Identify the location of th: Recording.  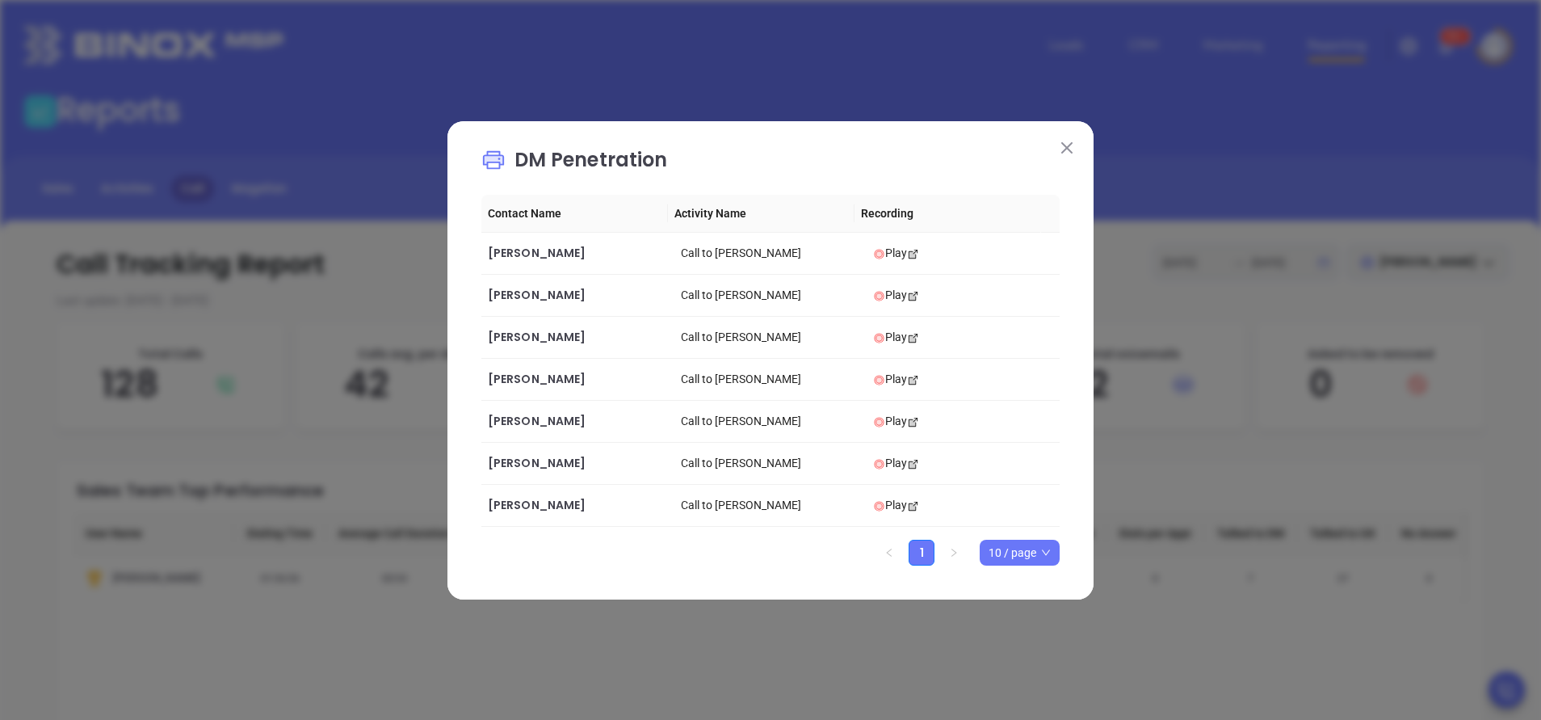
(947, 213).